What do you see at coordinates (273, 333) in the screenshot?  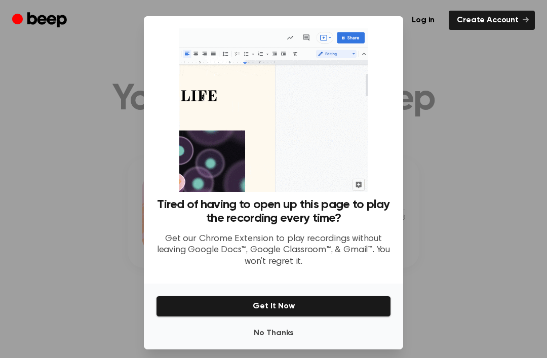 I see `button: No Thanks` at bounding box center [273, 333].